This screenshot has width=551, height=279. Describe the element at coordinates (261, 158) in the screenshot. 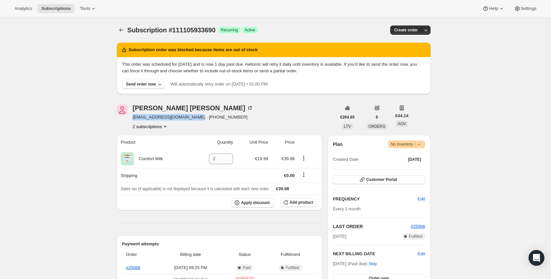

I see `span: €19.99` at that location.